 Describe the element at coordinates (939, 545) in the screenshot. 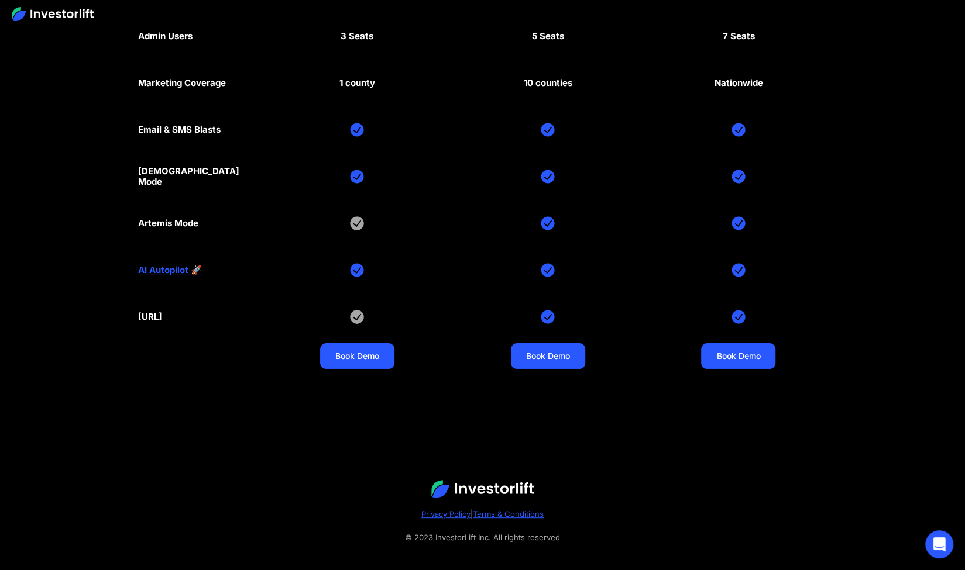

I see `div: Open Intercom Messenger` at that location.